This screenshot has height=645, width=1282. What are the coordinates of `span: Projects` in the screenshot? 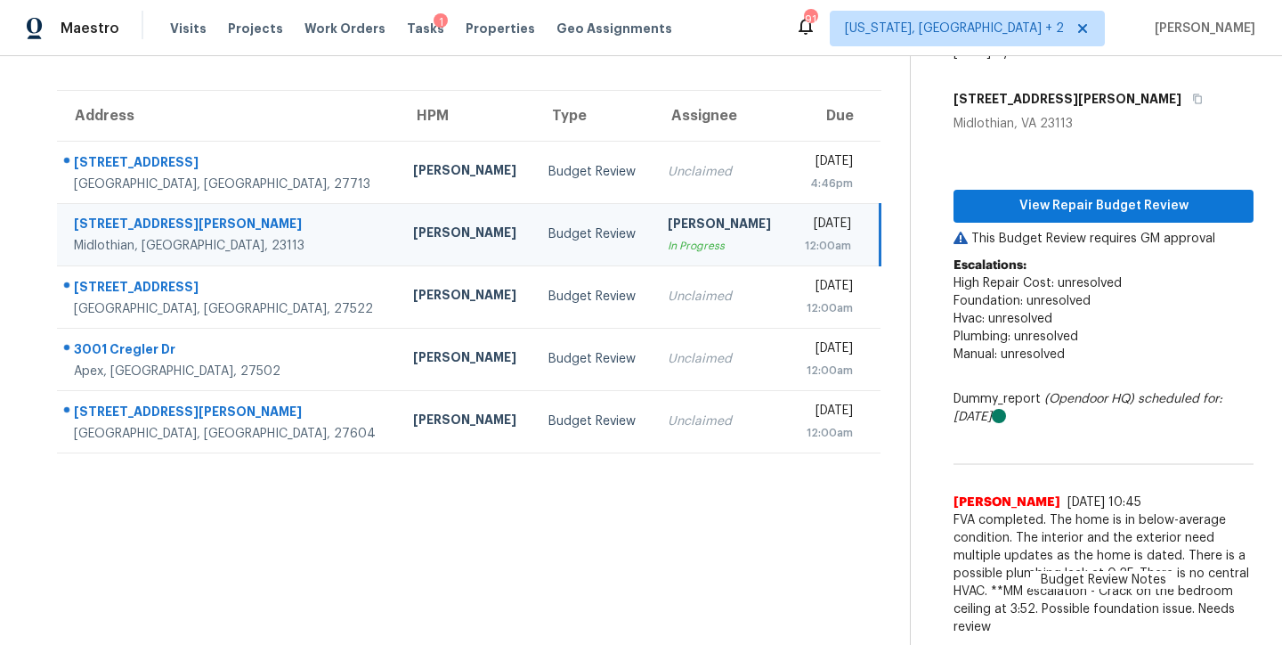 It's located at (256, 28).